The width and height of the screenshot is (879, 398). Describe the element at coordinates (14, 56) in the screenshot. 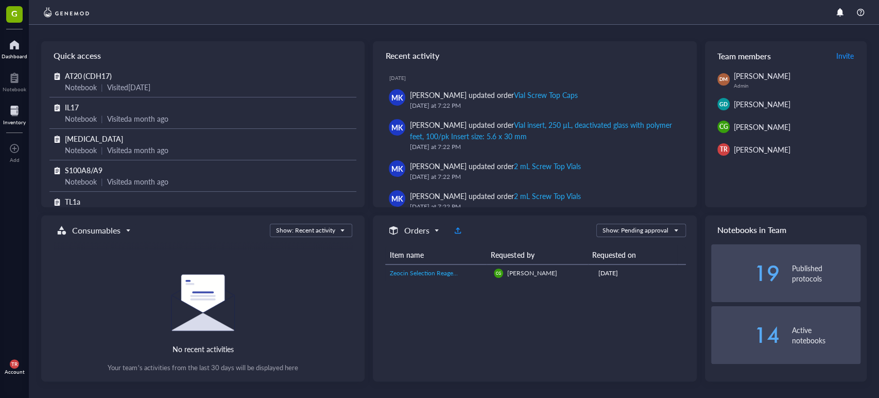

I see `div: Dashboard` at that location.